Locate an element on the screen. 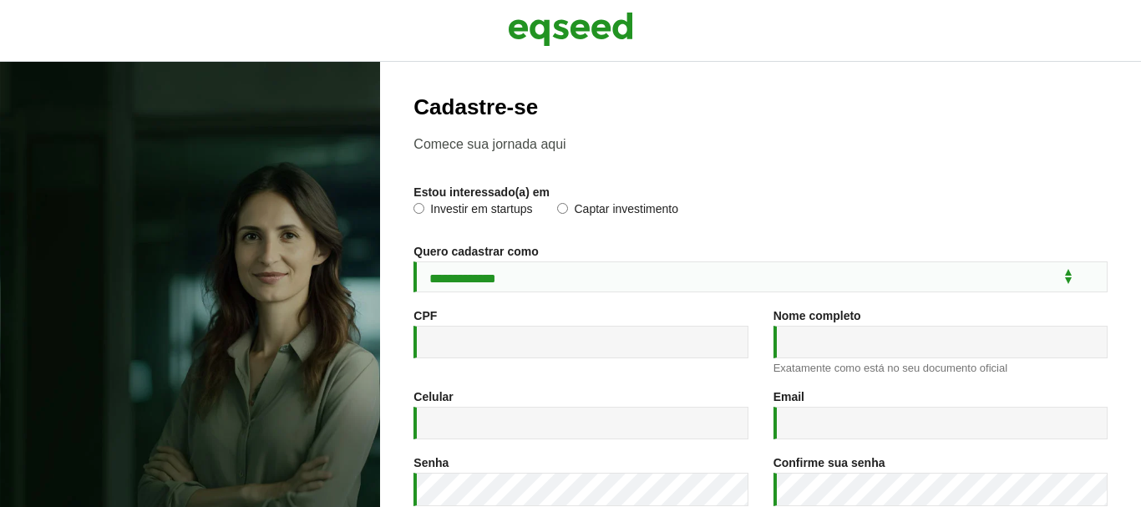  div: Exatamente como está no seu documento oficial is located at coordinates (940, 368).